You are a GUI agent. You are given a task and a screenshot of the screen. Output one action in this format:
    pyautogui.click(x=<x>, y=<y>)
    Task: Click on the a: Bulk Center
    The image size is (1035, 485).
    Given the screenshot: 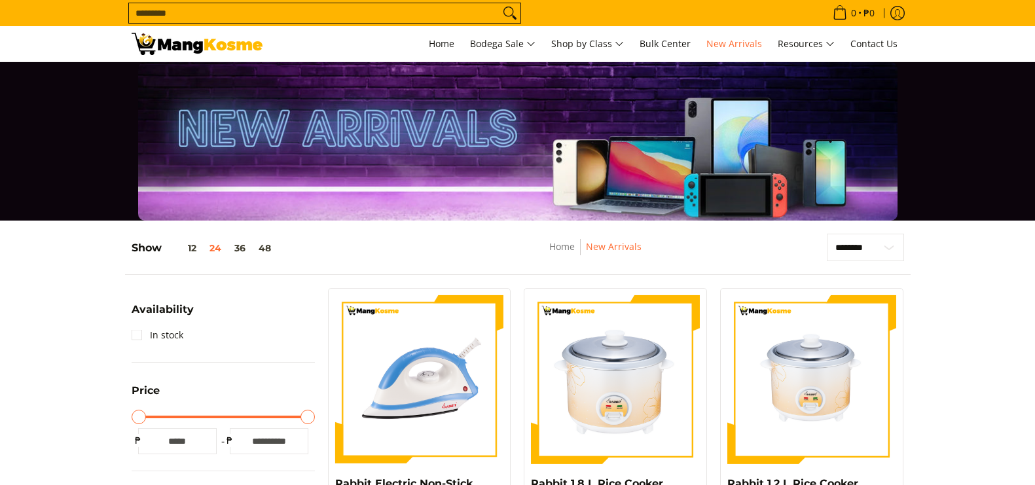 What is the action you would take?
    pyautogui.click(x=665, y=44)
    